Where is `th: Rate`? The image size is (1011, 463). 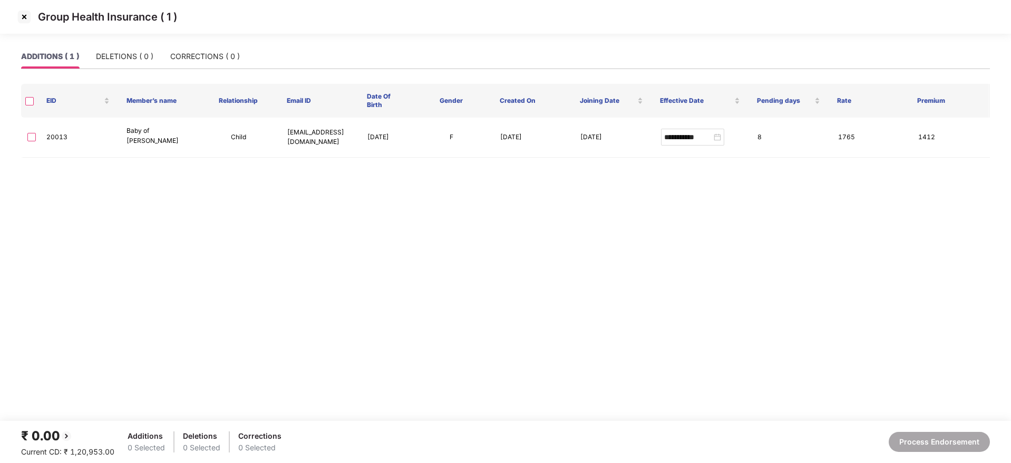 th: Rate is located at coordinates (869, 101).